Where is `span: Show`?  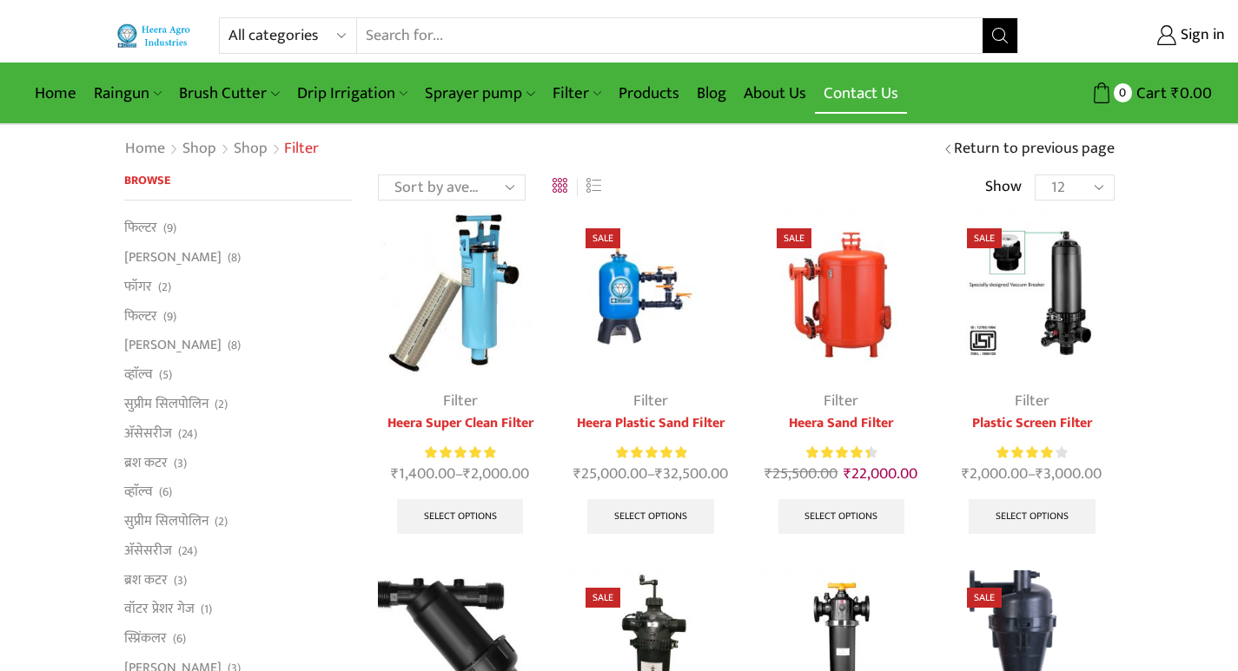
span: Show is located at coordinates (1003, 188).